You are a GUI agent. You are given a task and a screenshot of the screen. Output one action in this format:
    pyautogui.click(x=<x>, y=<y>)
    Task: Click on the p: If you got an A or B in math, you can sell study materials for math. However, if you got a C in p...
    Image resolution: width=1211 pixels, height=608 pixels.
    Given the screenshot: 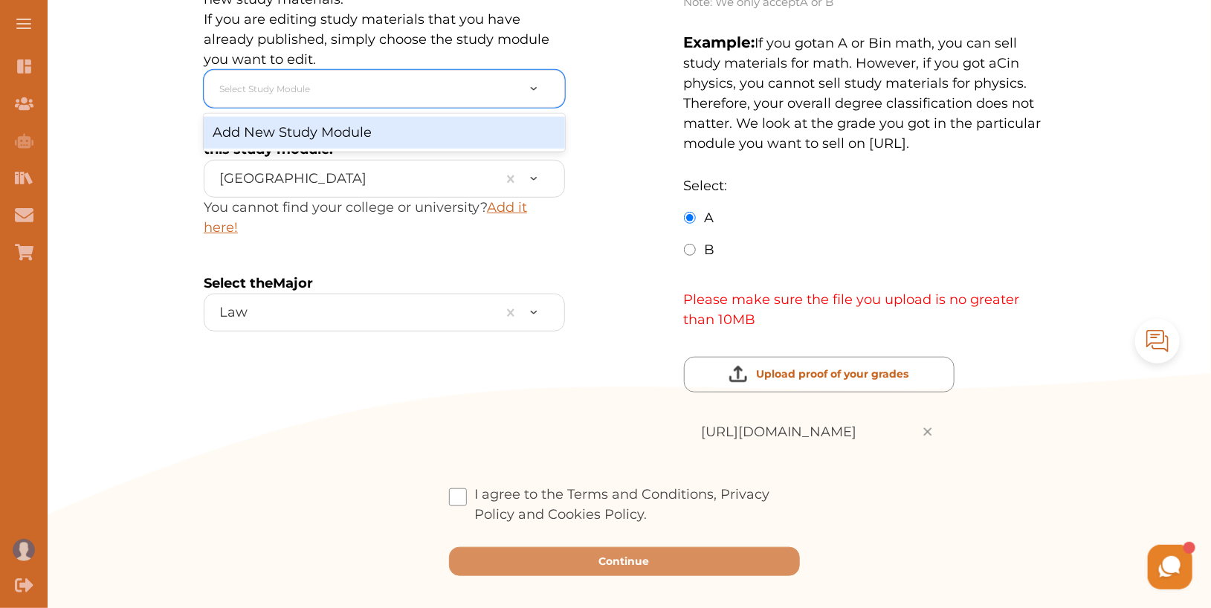 What is the action you would take?
    pyautogui.click(x=865, y=92)
    